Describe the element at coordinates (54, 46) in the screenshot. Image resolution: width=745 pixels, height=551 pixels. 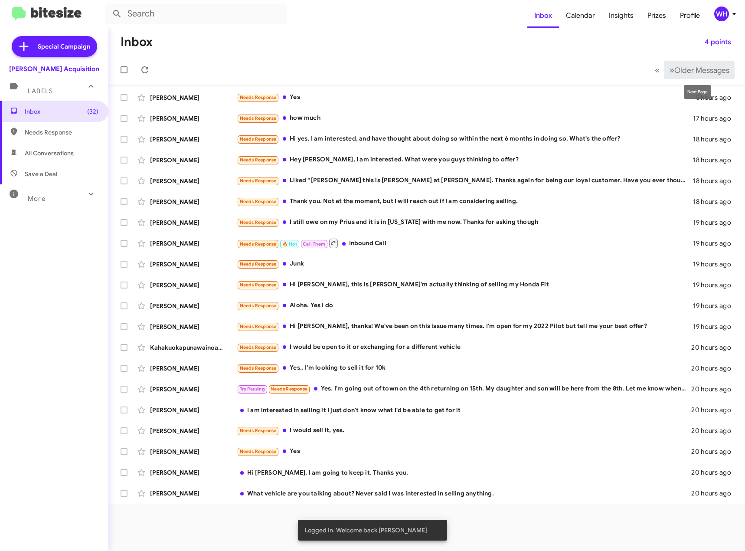
I see `a: Special Campaign` at that location.